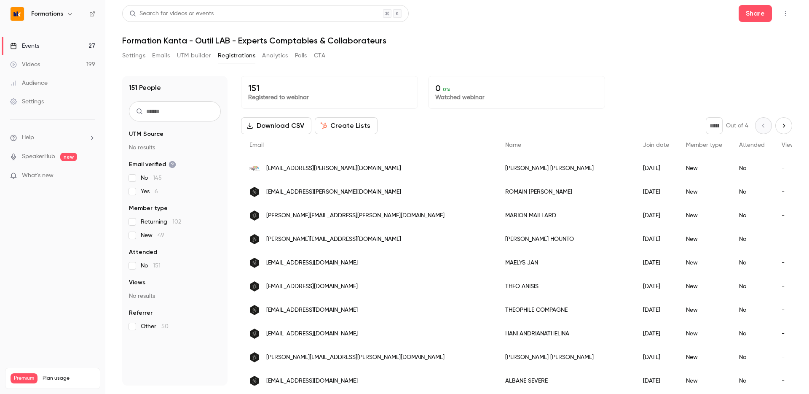 Image resolution: width=809 pixels, height=394 pixels. What do you see at coordinates (175, 230) in the screenshot?
I see `section: facet-groups` at bounding box center [175, 230].